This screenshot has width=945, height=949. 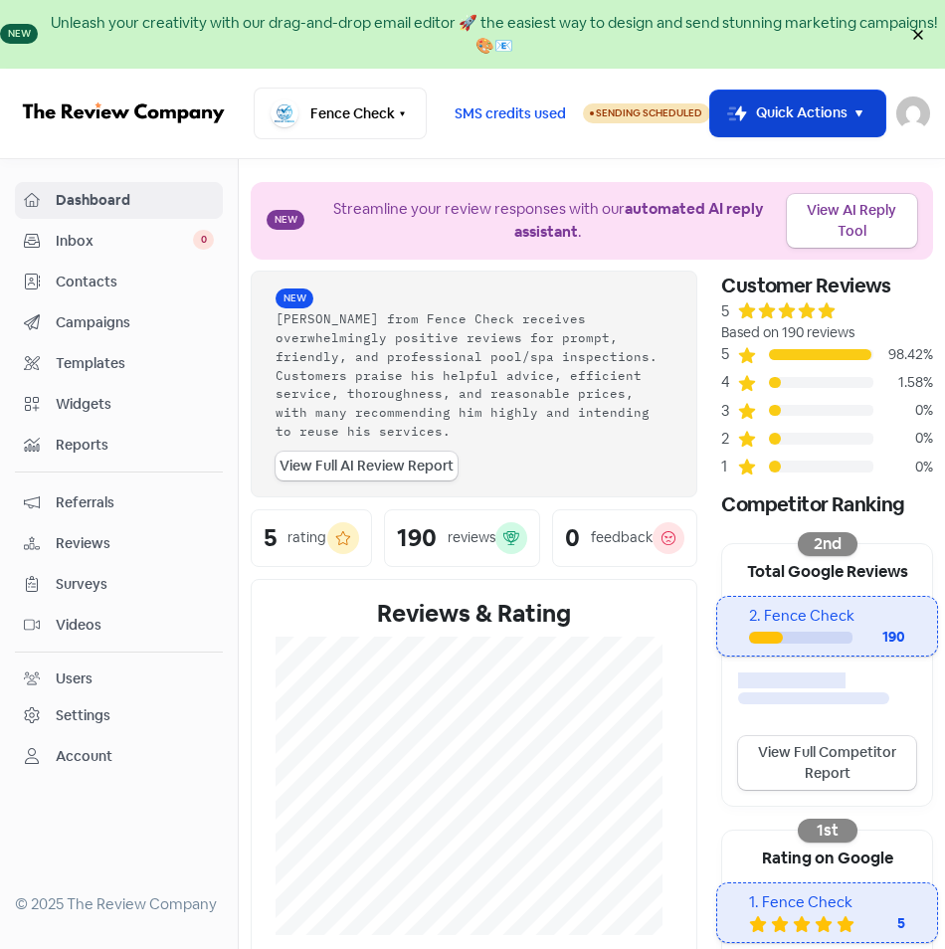 I want to click on div: Rating on Google, so click(x=827, y=857).